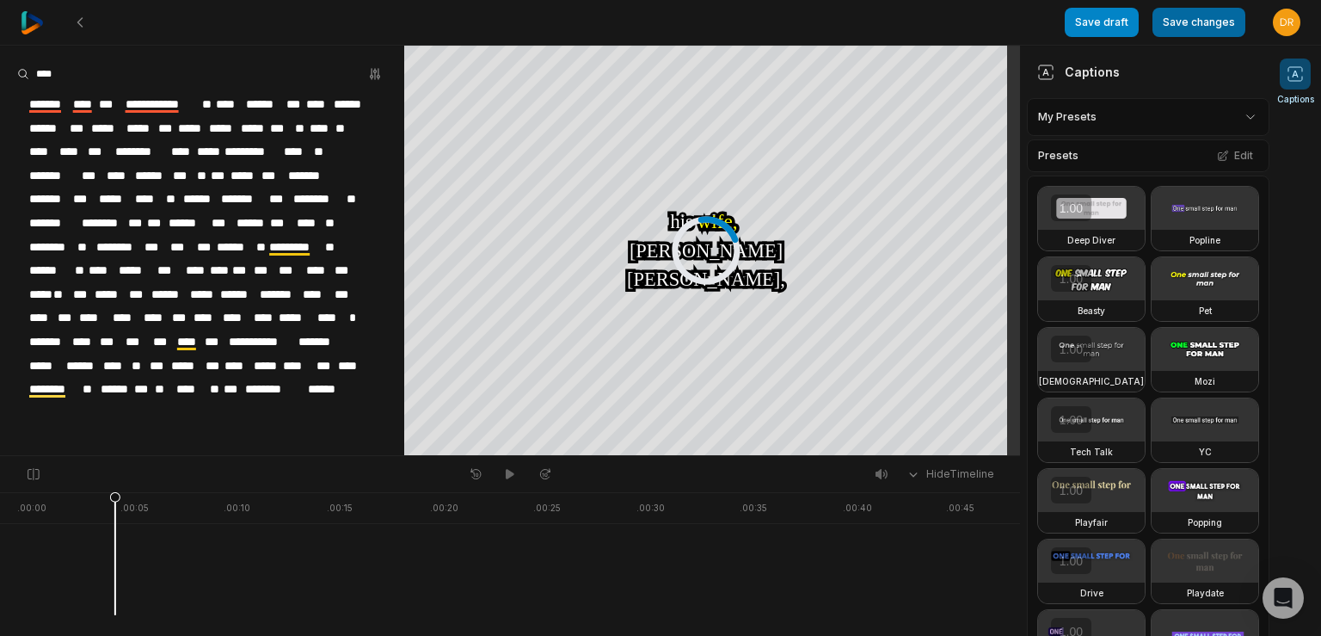 The height and width of the screenshot is (636, 1321). I want to click on span: Captions, so click(1296, 99).